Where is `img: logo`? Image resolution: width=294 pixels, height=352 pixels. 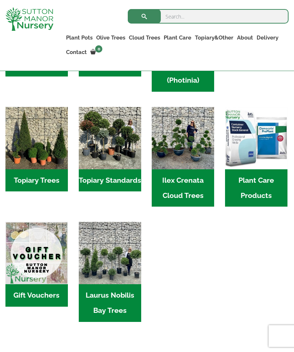 img: logo is located at coordinates (29, 19).